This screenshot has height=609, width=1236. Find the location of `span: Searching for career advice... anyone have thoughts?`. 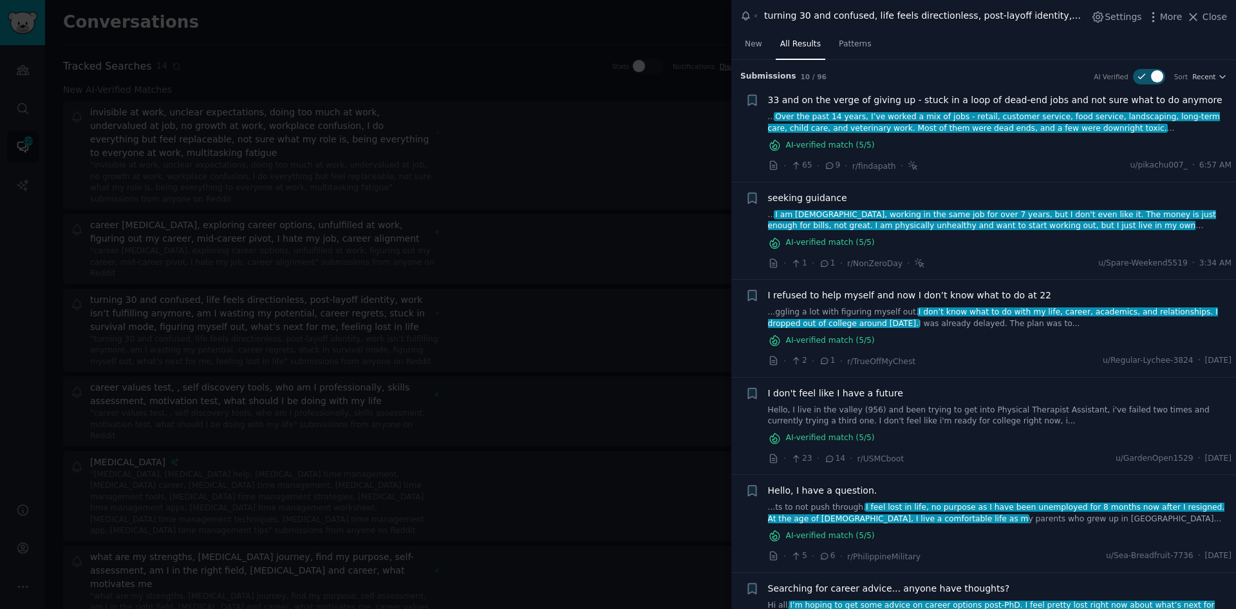

span: Searching for career advice... anyone have thoughts? is located at coordinates (889, 588).